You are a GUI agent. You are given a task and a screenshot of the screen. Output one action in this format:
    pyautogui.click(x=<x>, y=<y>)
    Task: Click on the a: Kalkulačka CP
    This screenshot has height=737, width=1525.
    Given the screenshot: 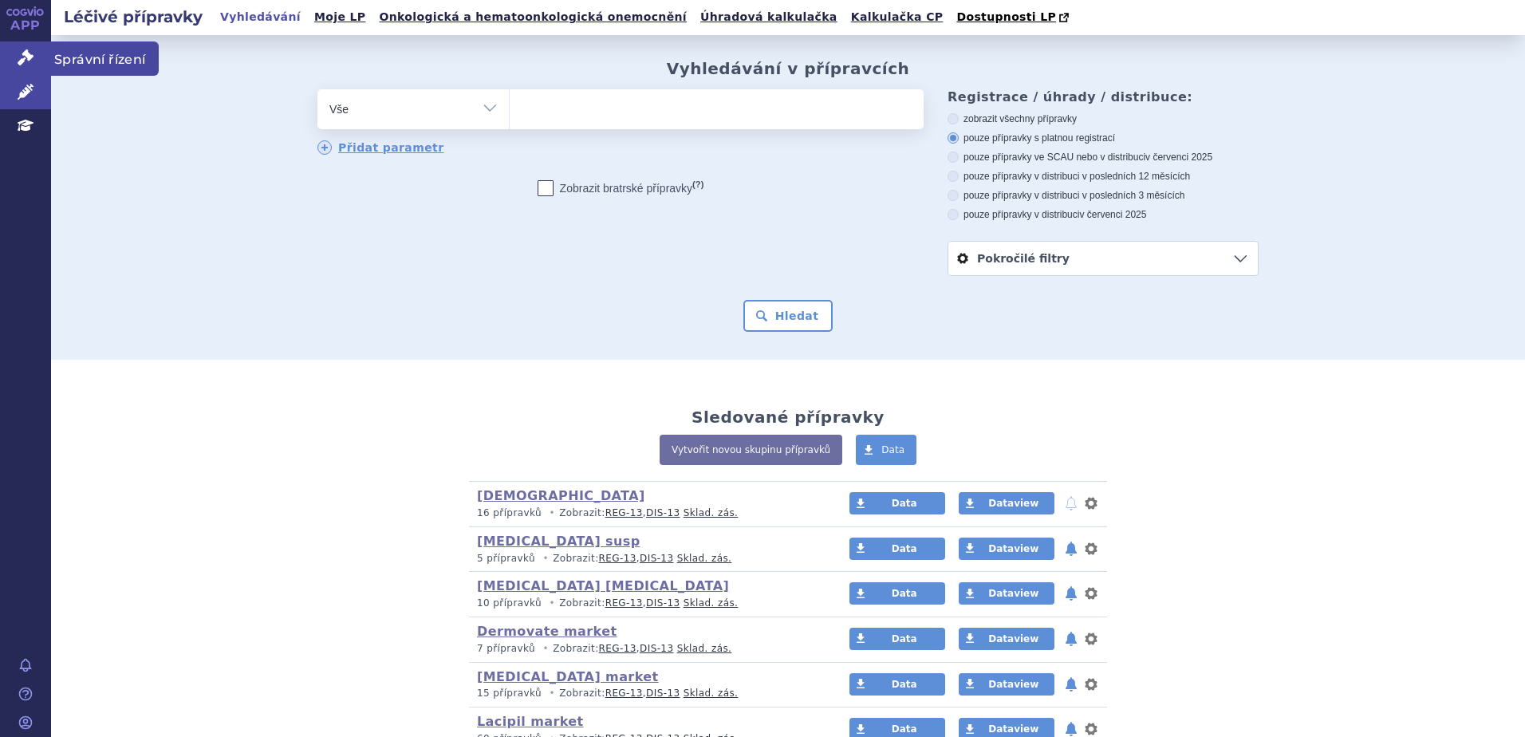 What is the action you would take?
    pyautogui.click(x=897, y=17)
    